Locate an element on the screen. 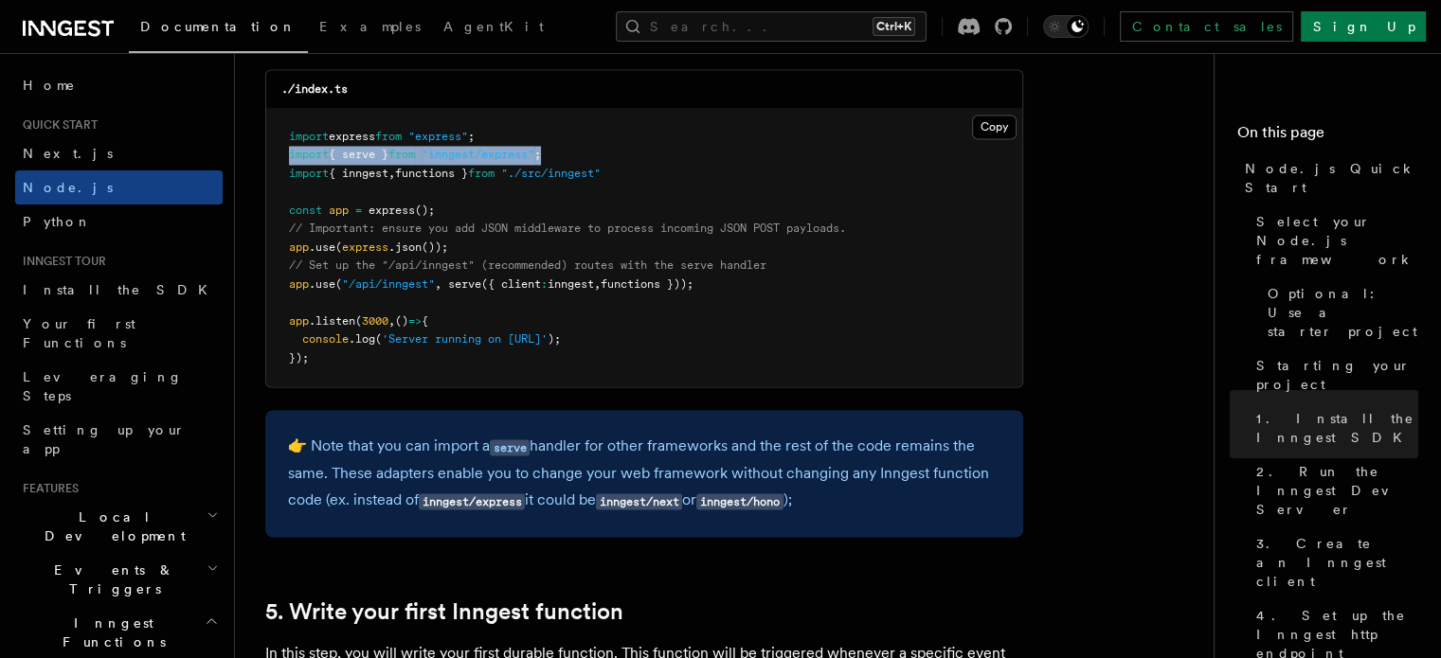 The image size is (1441, 658). button: Toggle dark mode is located at coordinates (1066, 27).